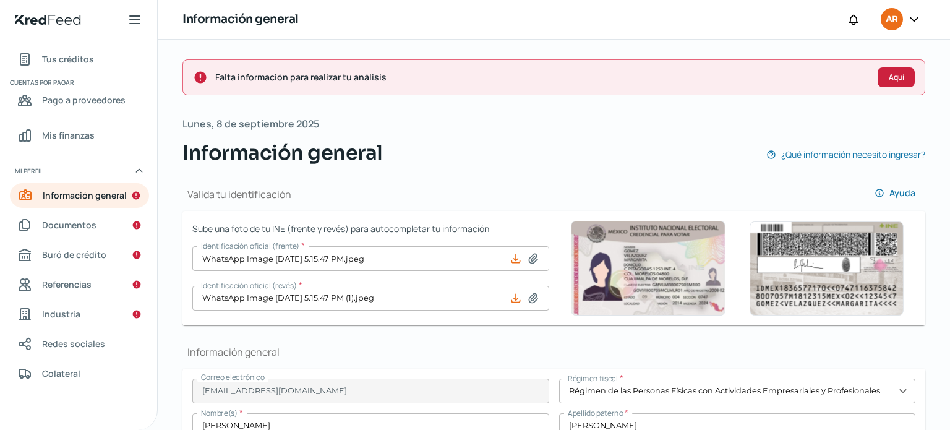 This screenshot has height=430, width=950. I want to click on span: AR, so click(891, 20).